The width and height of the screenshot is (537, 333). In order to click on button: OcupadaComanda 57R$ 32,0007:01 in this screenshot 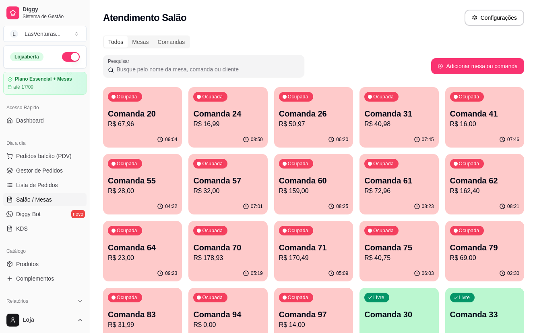, I will do `click(228, 184)`.